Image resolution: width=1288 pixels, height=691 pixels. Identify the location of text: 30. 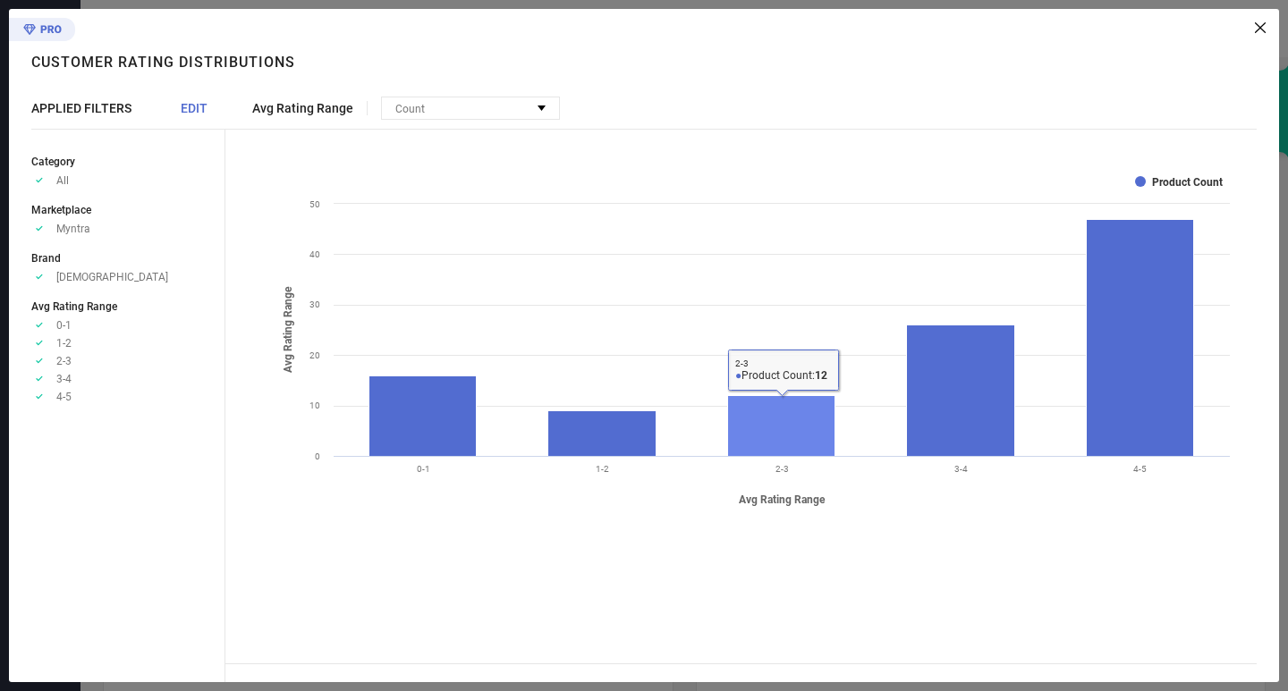
(315, 304).